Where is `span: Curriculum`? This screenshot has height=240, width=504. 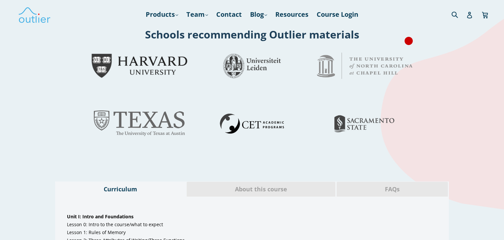
span: Curriculum is located at coordinates (120, 189).